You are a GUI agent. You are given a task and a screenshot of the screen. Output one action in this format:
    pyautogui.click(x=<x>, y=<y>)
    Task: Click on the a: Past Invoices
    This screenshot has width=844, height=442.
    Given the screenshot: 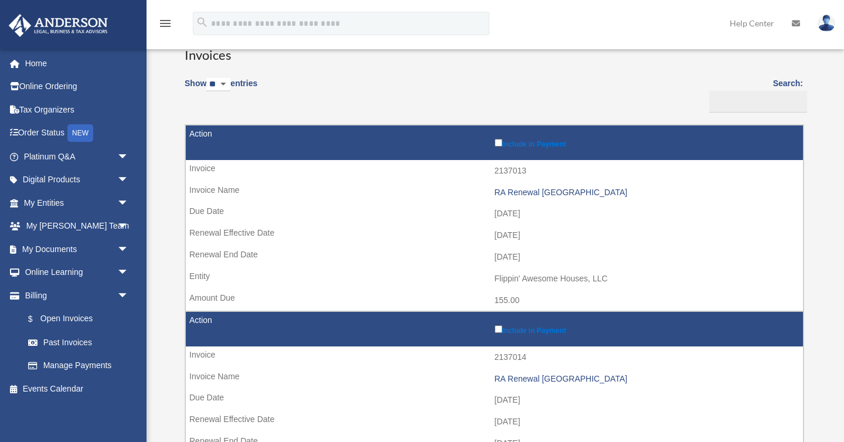 What is the action you would take?
    pyautogui.click(x=79, y=342)
    